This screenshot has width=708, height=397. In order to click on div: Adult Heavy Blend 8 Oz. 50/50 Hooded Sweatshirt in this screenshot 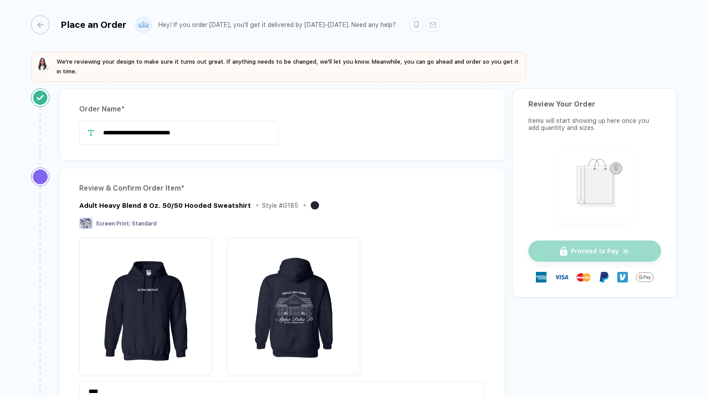, I will do `click(165, 206)`.